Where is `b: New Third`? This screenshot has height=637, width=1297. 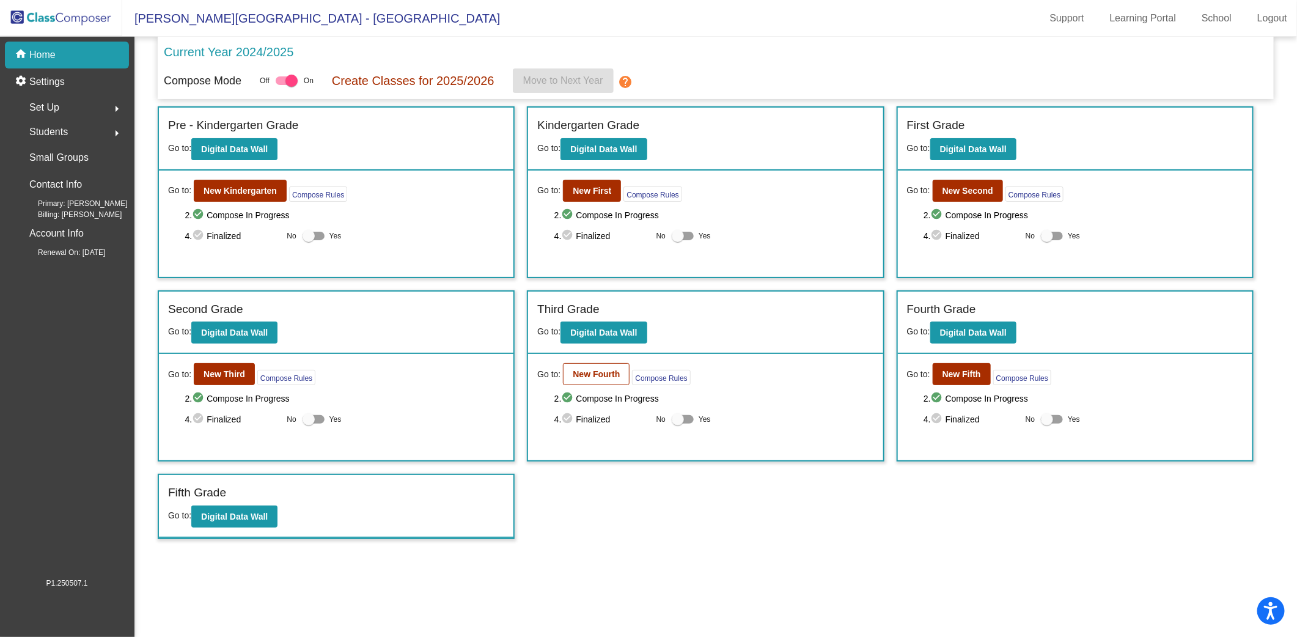 b: New Third is located at coordinates (224, 374).